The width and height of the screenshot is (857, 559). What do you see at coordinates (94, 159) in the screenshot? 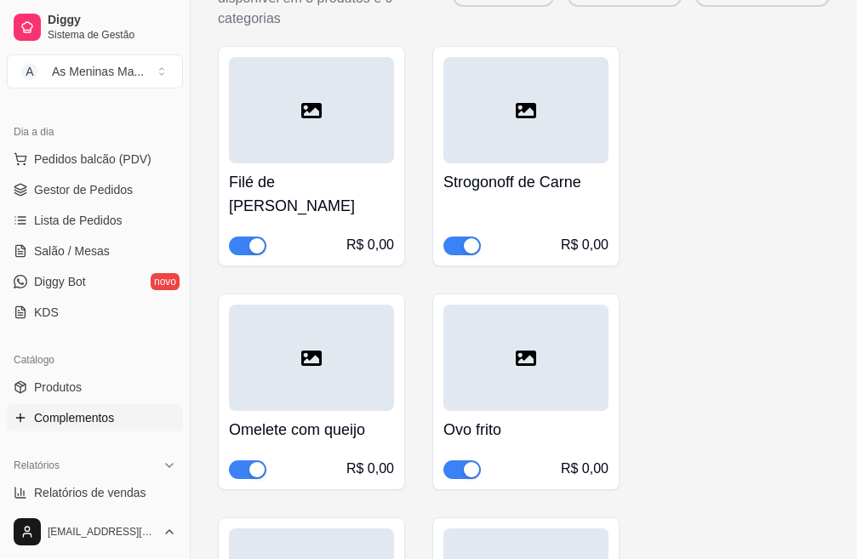
I see `button: Pedidos balcão (PDV)` at bounding box center [94, 159].